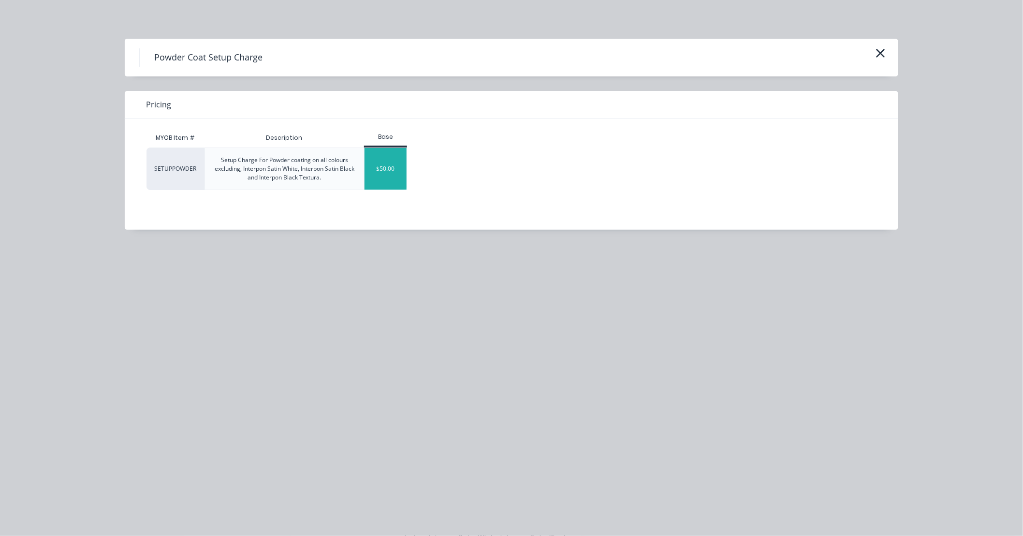 This screenshot has height=536, width=1023. Describe the element at coordinates (284, 169) in the screenshot. I see `div: Setup Charge For Powder coating on all colours excluding, Interpon Satin White, Interpon Satin Bl...` at that location.